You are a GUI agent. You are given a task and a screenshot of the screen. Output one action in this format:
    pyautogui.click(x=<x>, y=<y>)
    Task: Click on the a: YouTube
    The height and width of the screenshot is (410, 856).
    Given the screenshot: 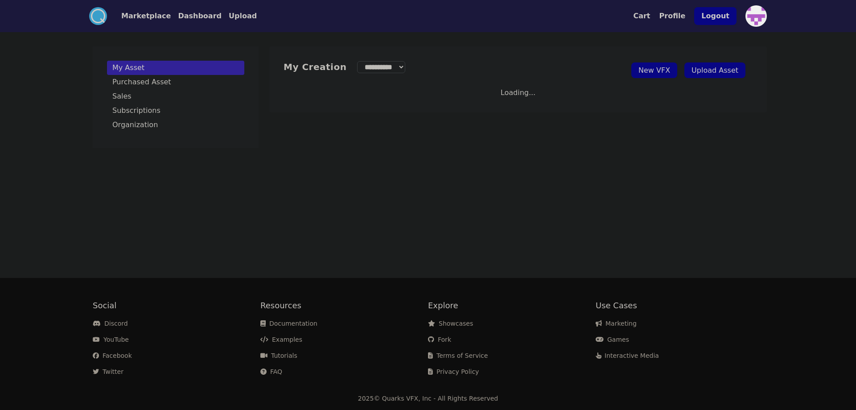 What is the action you would take?
    pyautogui.click(x=111, y=339)
    